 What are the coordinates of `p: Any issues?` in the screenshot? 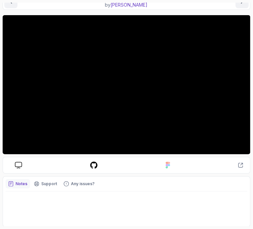 It's located at (83, 184).